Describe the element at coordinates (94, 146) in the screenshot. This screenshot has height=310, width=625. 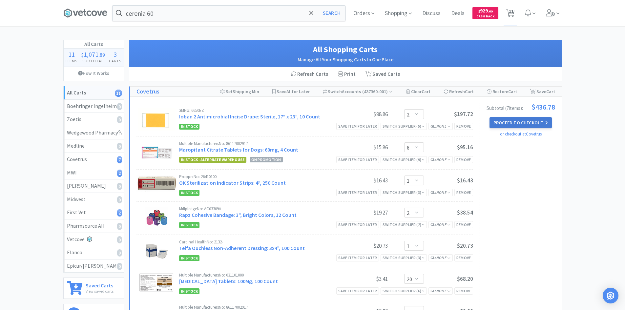
I see `div: Medline` at that location.